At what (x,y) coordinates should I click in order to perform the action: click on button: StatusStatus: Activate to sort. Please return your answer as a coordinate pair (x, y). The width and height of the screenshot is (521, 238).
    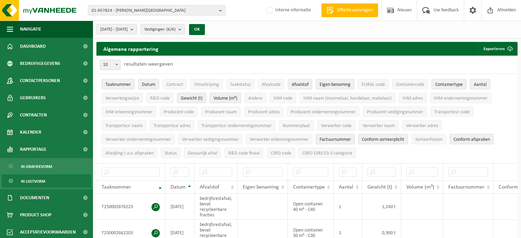
    Looking at the image, I should click on (170, 153).